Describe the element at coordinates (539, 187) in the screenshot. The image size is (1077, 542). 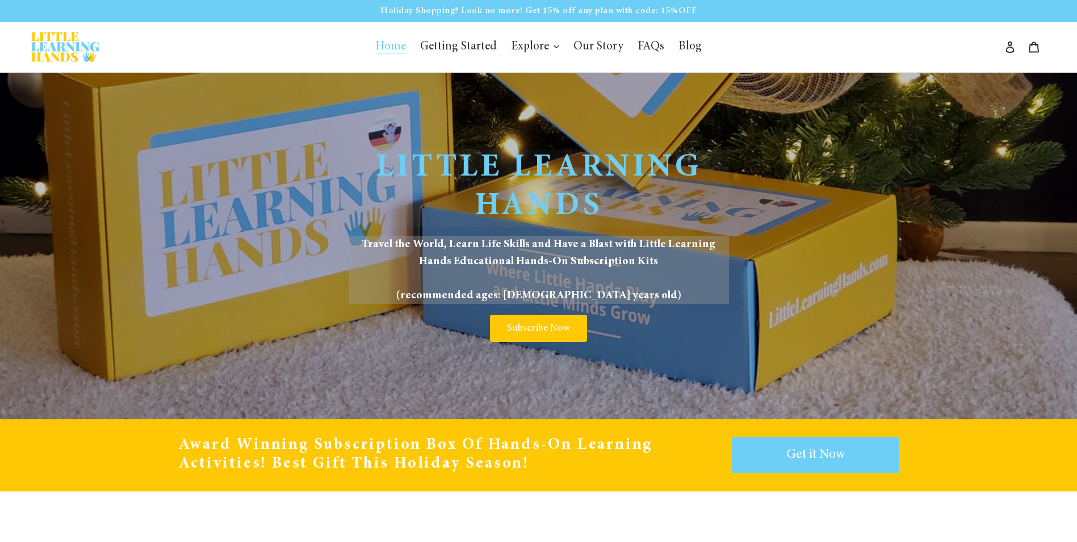
I see `span: Little Learning Hands` at that location.